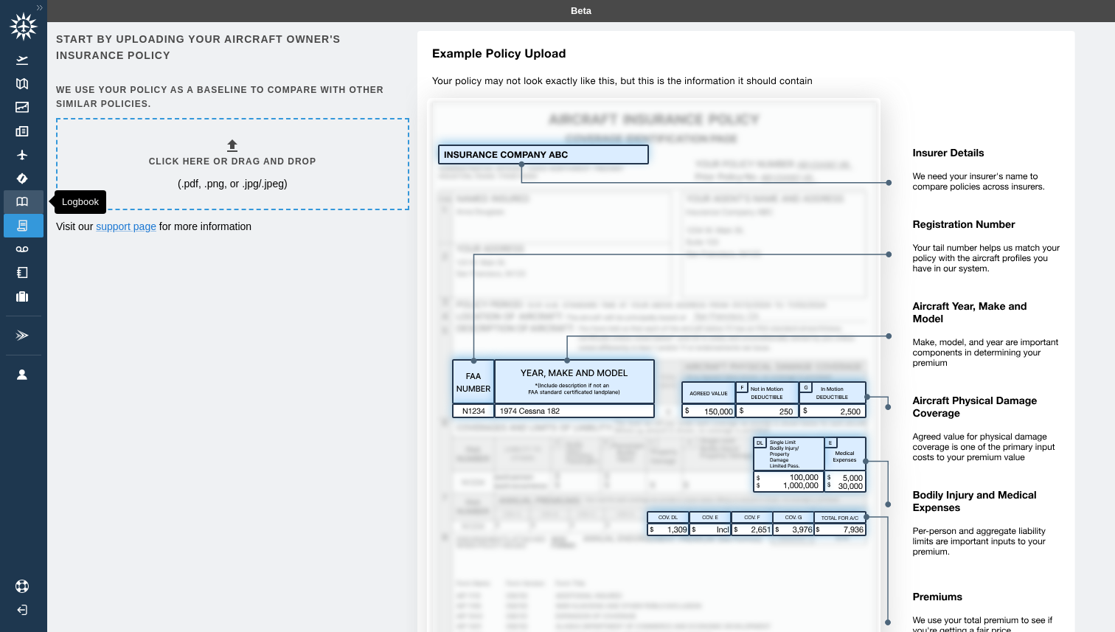  Describe the element at coordinates (231, 226) in the screenshot. I see `p: Visit our for more information` at that location.